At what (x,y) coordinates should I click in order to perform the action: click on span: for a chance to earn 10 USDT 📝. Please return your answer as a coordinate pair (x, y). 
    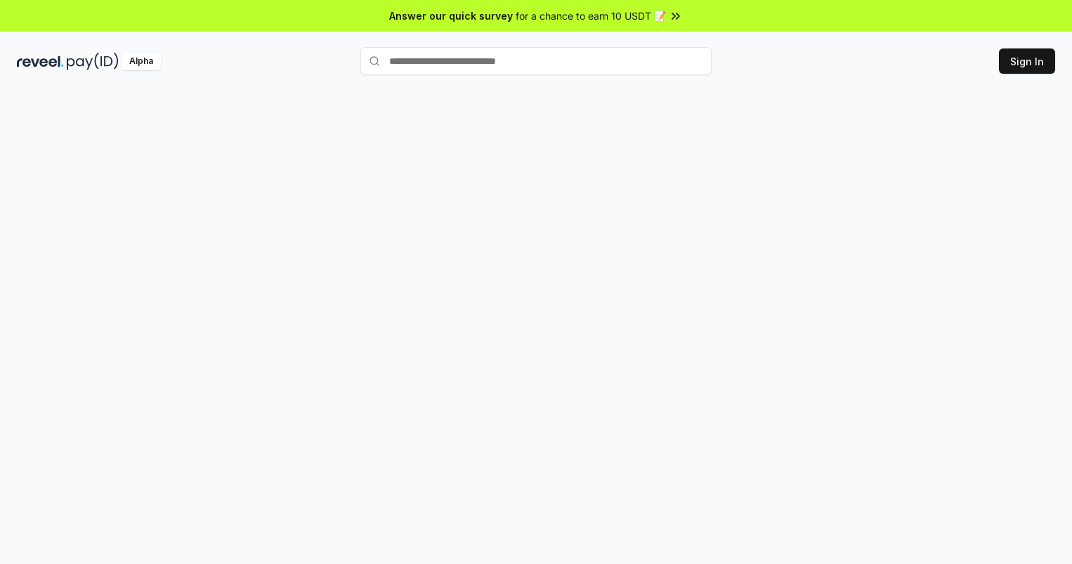
    Looking at the image, I should click on (591, 15).